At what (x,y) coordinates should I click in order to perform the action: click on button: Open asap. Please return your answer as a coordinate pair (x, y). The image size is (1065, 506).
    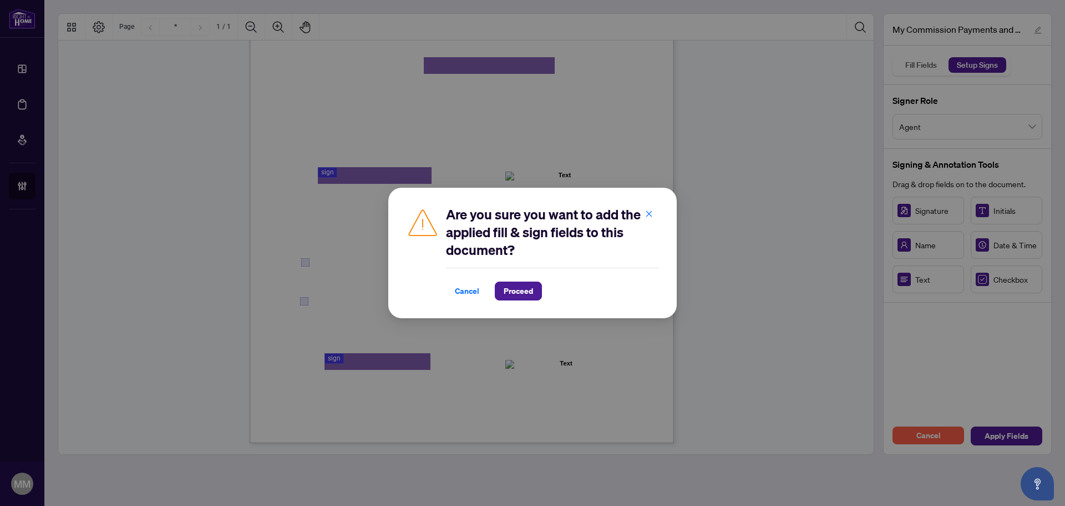
    Looking at the image, I should click on (1038, 483).